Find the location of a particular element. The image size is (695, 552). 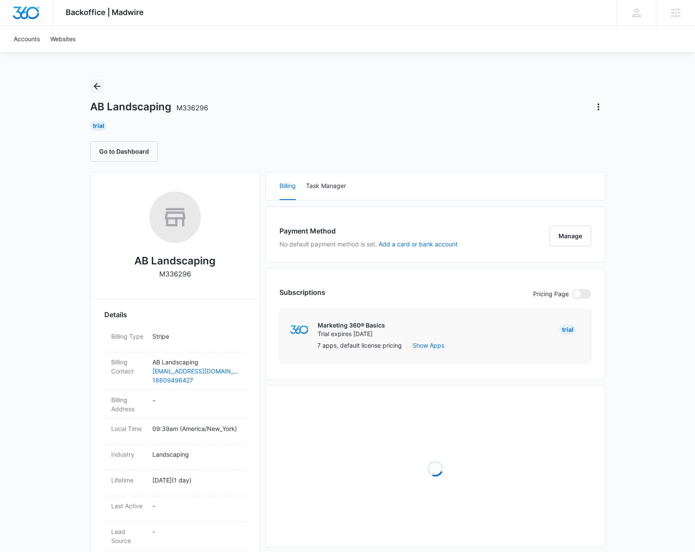

button: Go to Dashboard is located at coordinates (124, 152).